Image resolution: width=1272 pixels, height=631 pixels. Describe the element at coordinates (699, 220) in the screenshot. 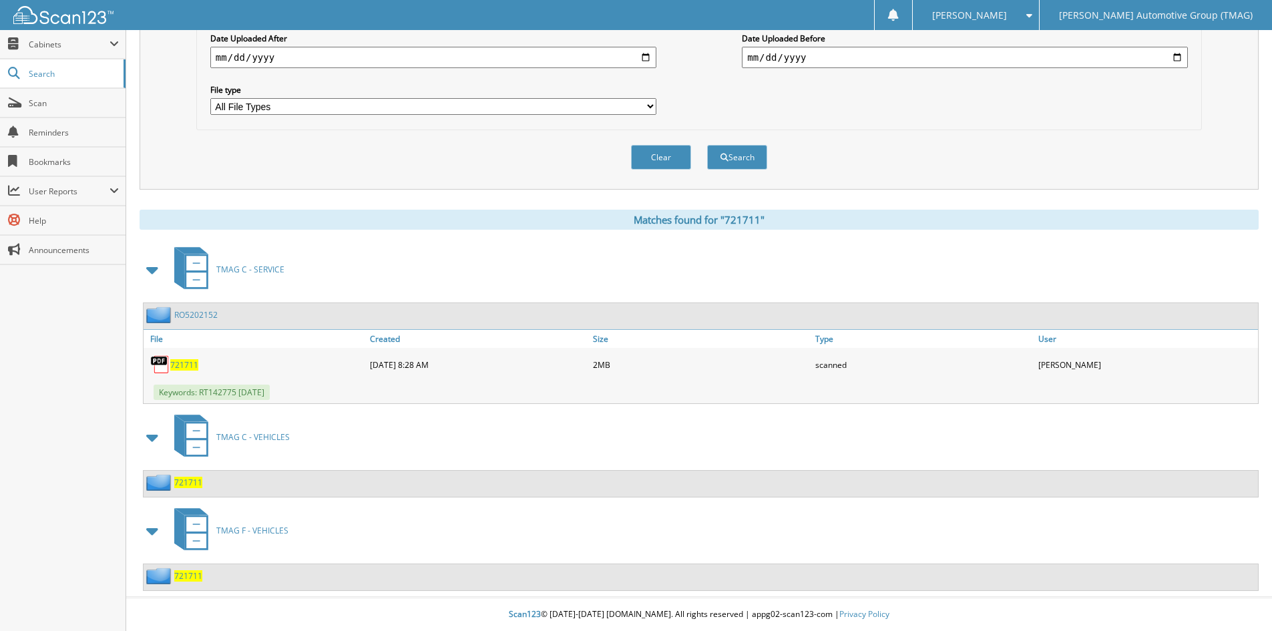

I see `div: Matches found for "721711"` at that location.